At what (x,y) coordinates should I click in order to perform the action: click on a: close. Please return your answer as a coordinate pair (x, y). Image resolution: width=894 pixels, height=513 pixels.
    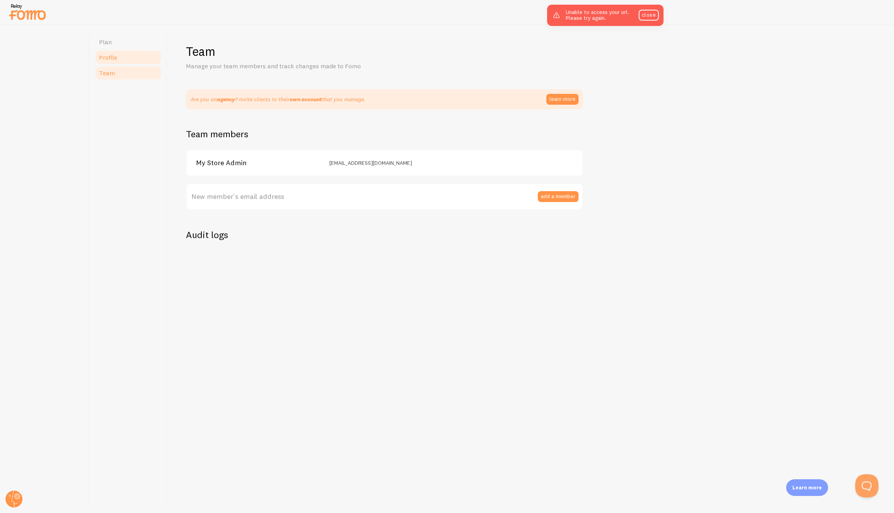
    Looking at the image, I should click on (649, 15).